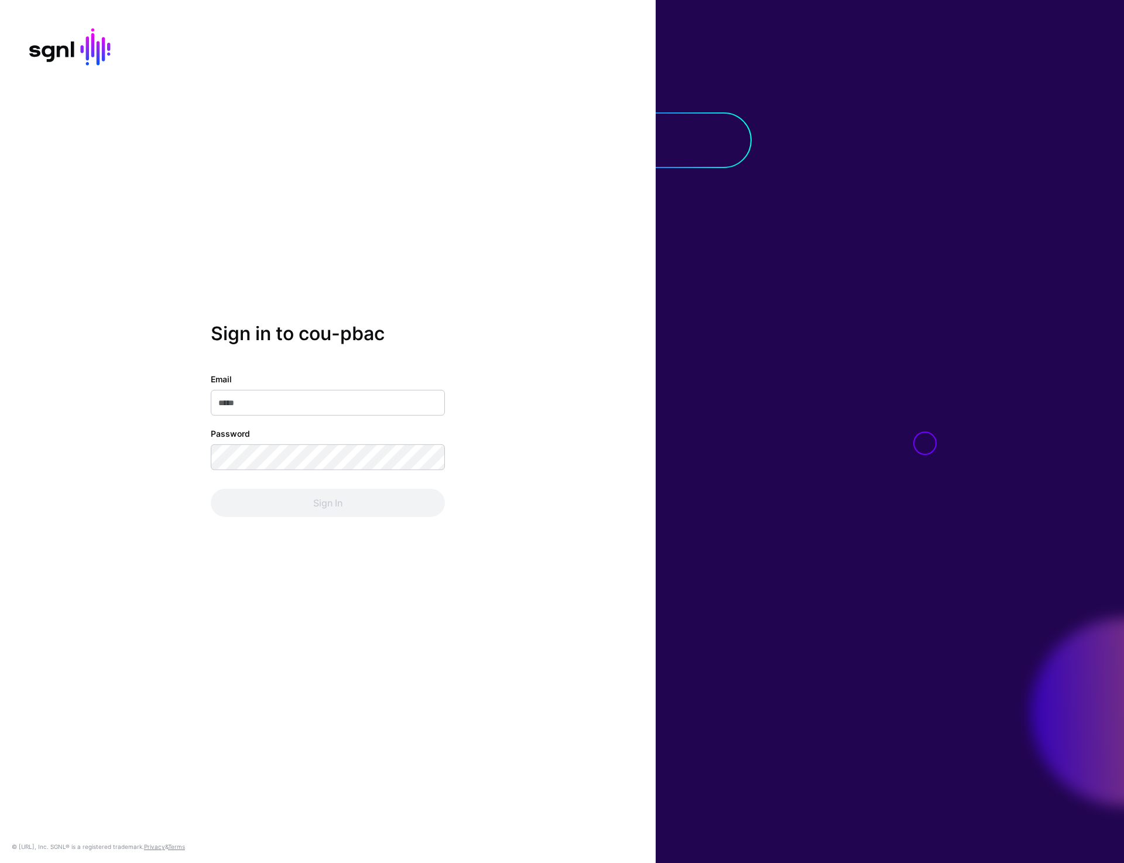 This screenshot has width=1124, height=863. I want to click on h2: Sign in to cou-pbac, so click(328, 334).